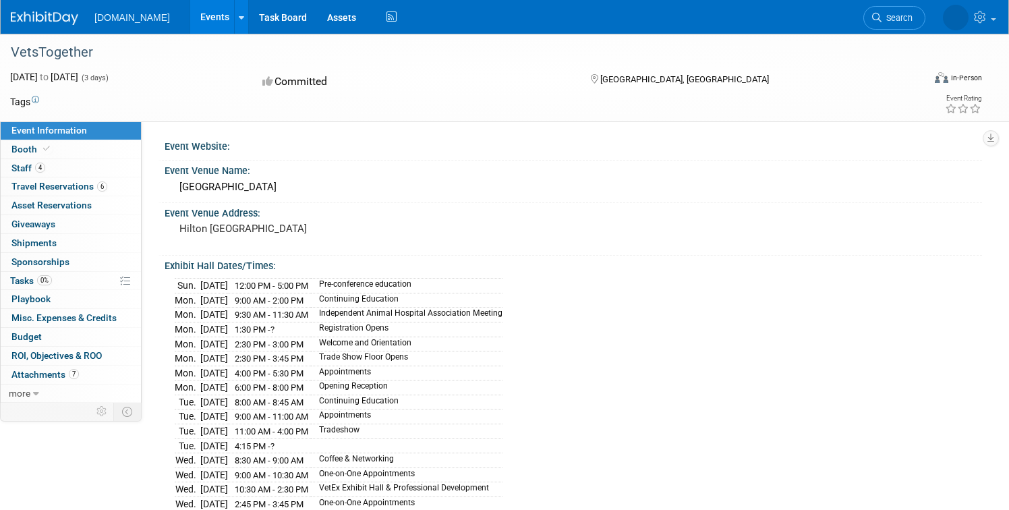  Describe the element at coordinates (187, 286) in the screenshot. I see `td: Sun.` at that location.